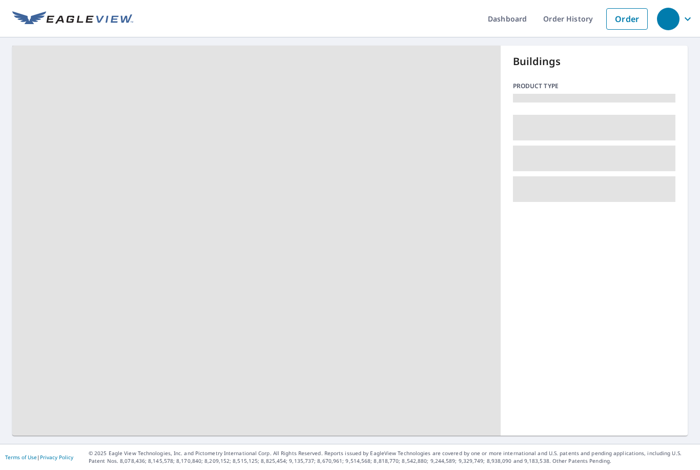 The width and height of the screenshot is (700, 470). Describe the element at coordinates (56, 457) in the screenshot. I see `a: Privacy Policy` at that location.